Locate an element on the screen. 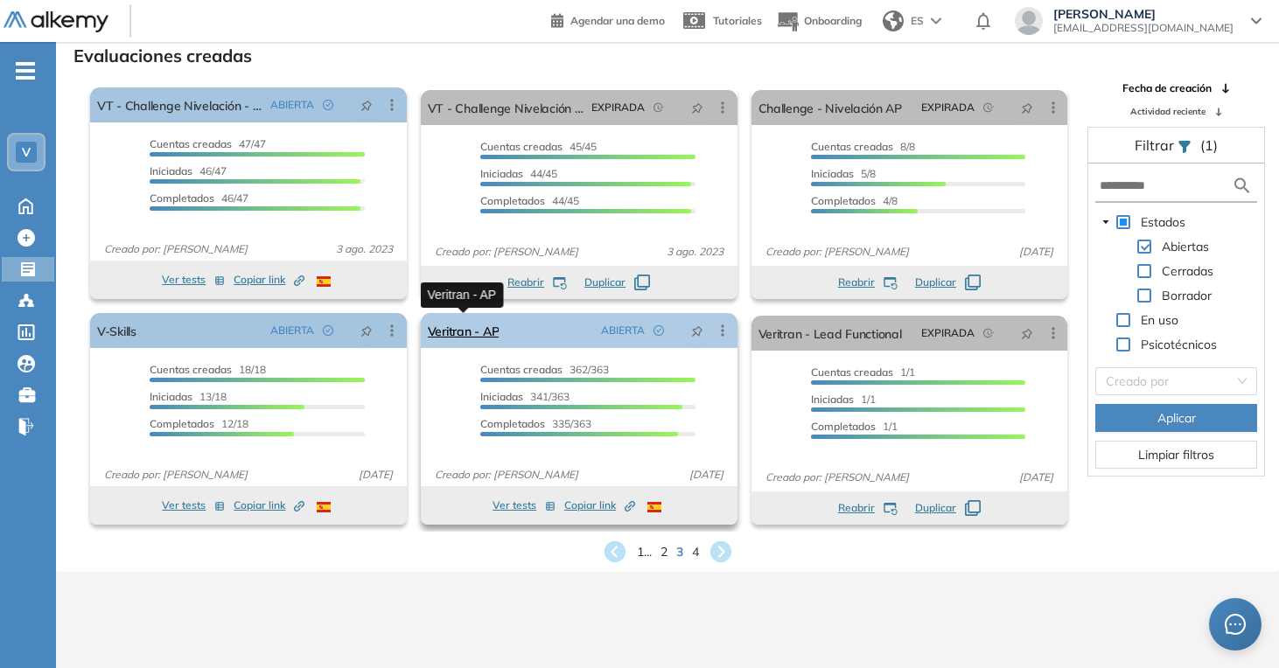 The height and width of the screenshot is (668, 1279). span: Filtrar is located at coordinates (1156, 145).